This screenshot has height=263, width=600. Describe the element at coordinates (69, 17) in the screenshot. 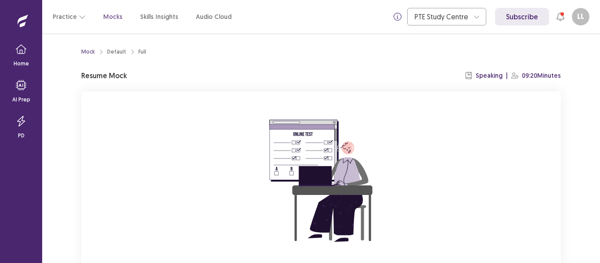

I see `button: Practice` at that location.